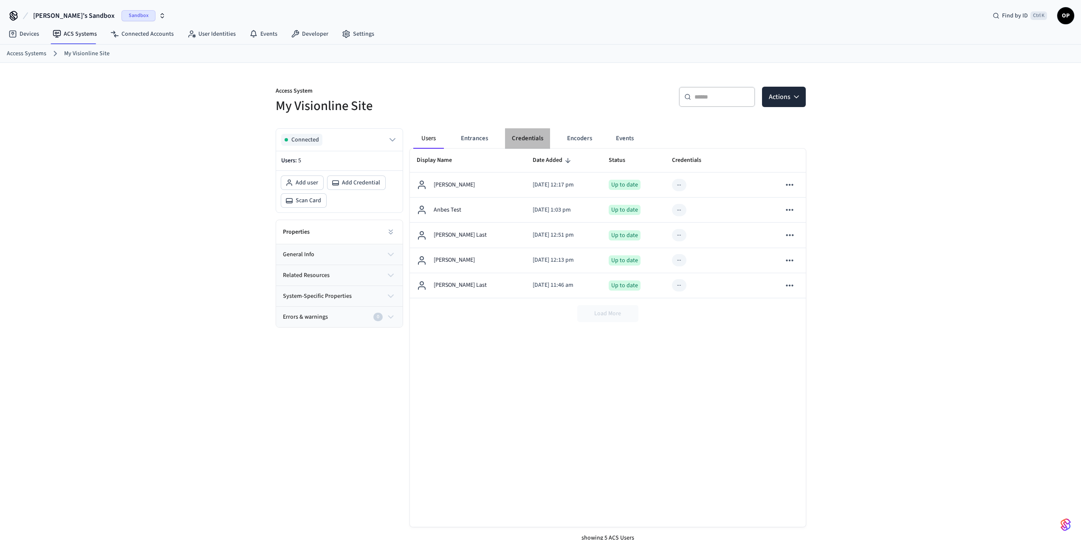  Describe the element at coordinates (406, 92) in the screenshot. I see `p: Access System` at that location.